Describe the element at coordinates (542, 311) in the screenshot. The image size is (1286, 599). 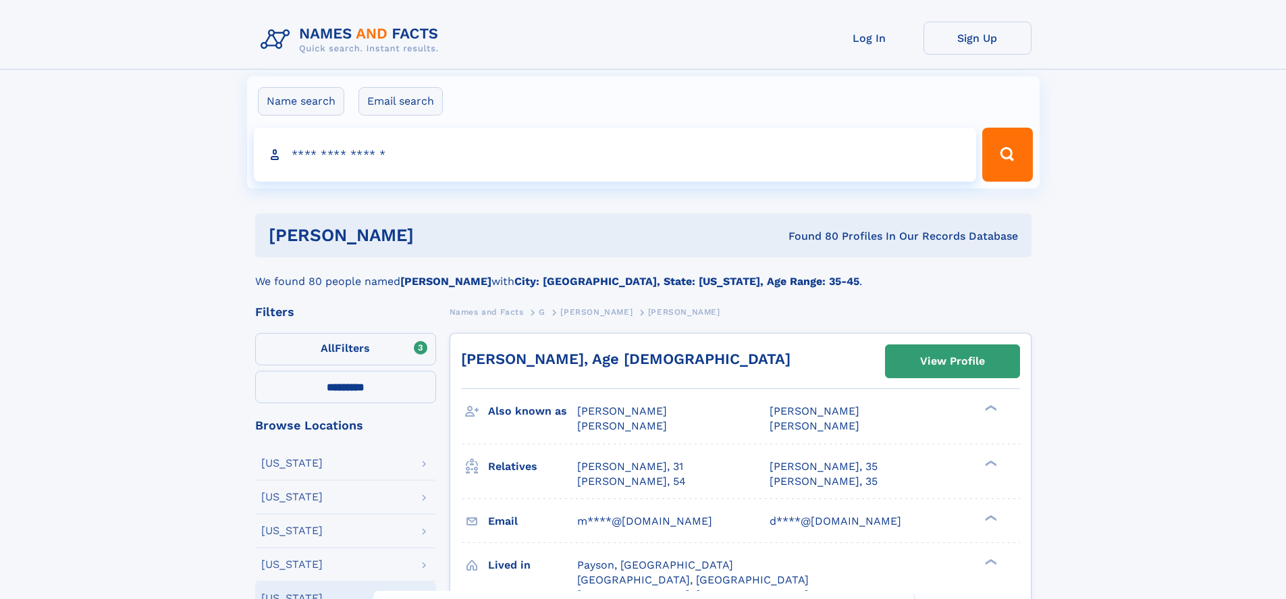
I see `a: G` at that location.